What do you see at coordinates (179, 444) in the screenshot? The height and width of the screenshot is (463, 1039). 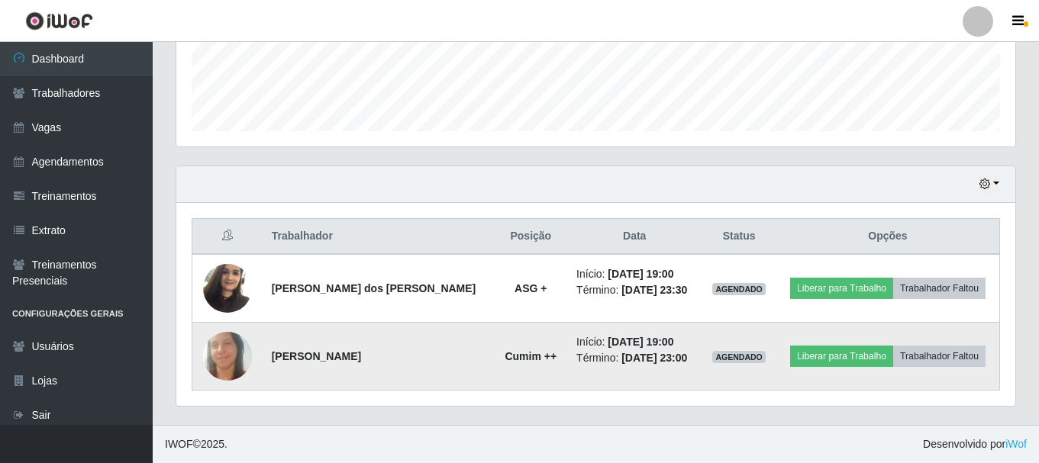 I see `span: IWOF` at bounding box center [179, 444].